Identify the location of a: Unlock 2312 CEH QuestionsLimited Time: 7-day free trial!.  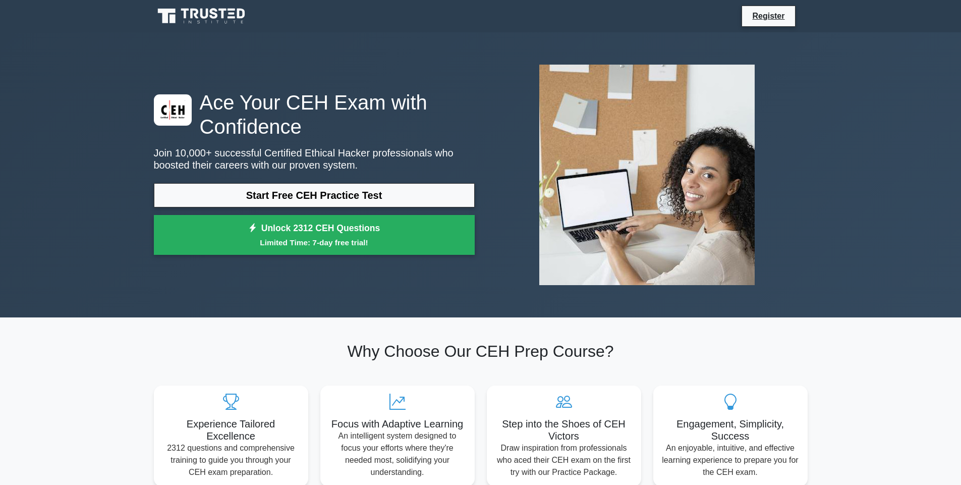
(314, 235).